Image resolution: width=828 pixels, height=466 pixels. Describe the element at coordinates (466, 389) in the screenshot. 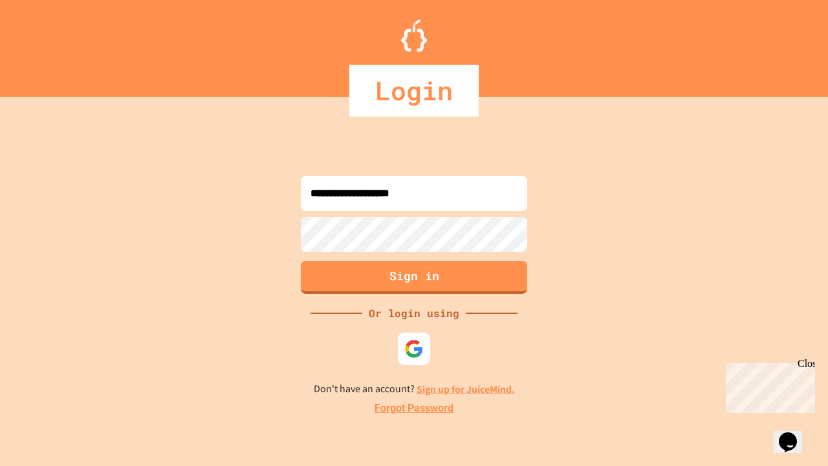

I see `a: Sign up for JuiceMind.` at that location.